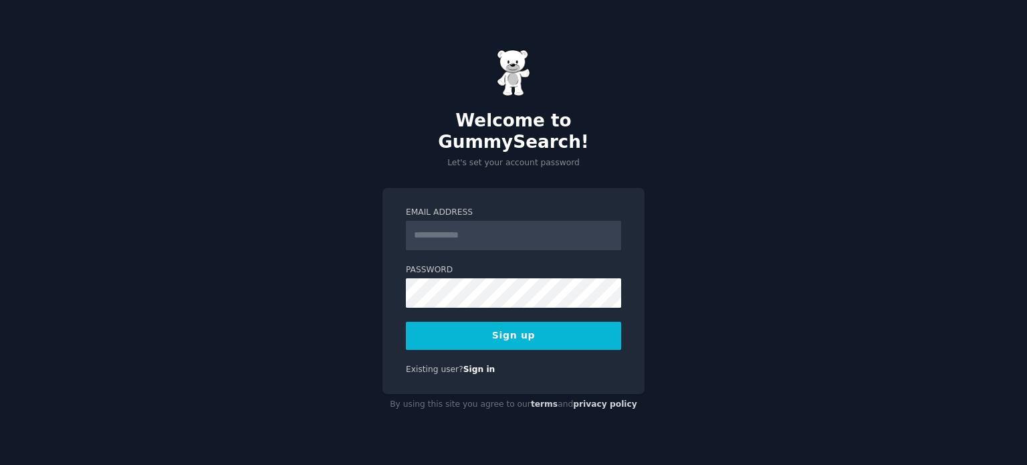 The image size is (1027, 465). Describe the element at coordinates (544, 404) in the screenshot. I see `a: terms` at that location.